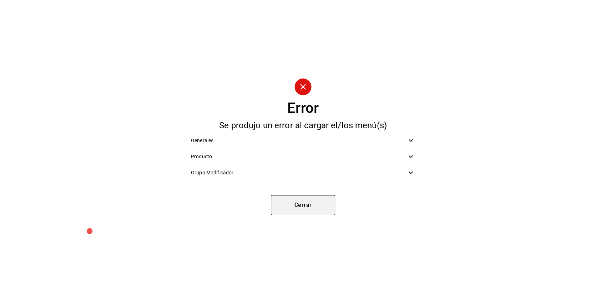 The width and height of the screenshot is (606, 293). Describe the element at coordinates (303, 108) in the screenshot. I see `div: Error` at that location.